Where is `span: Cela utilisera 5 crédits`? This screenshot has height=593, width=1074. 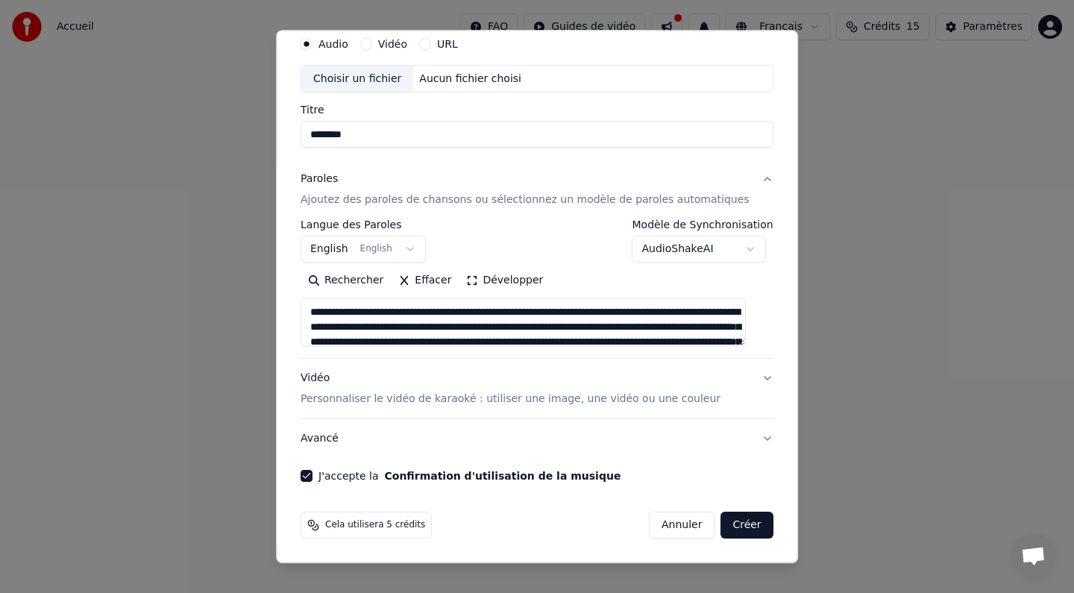
span: Cela utilisera 5 crédits is located at coordinates (375, 526).